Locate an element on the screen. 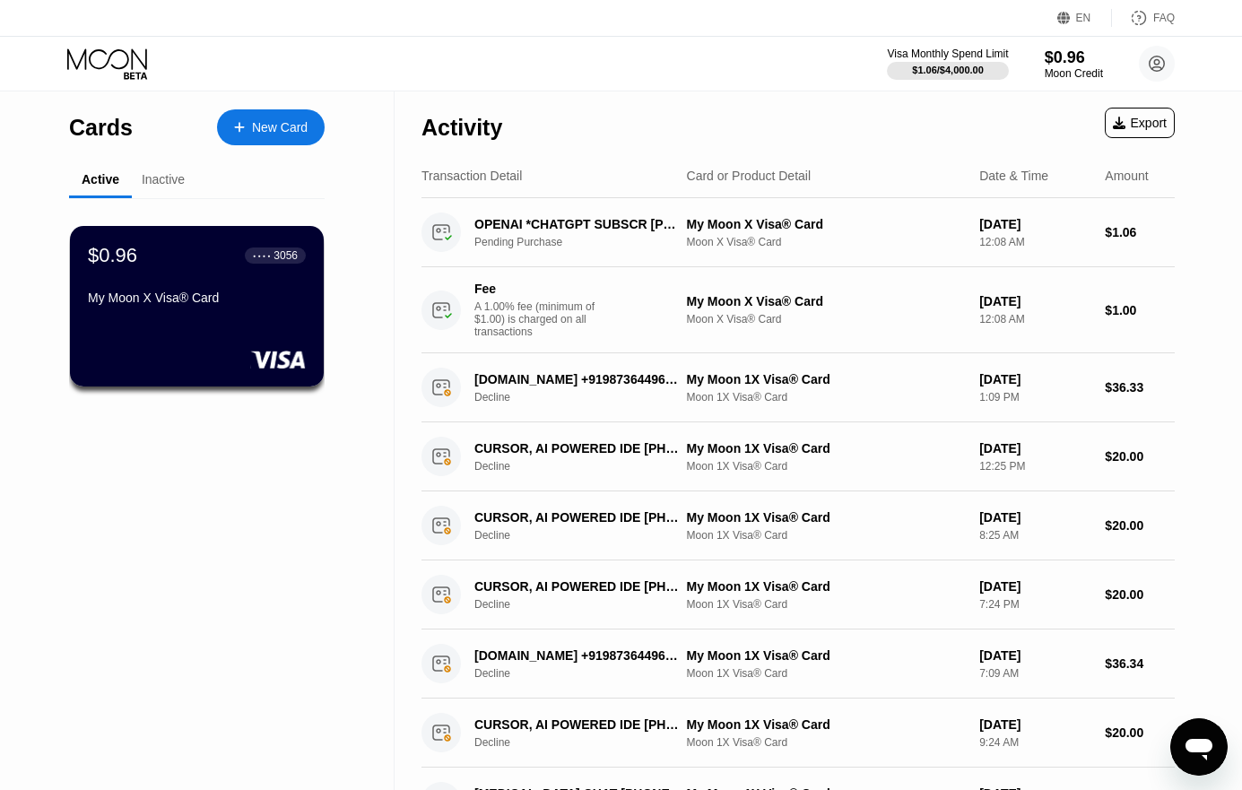  div: Active is located at coordinates (100, 179).